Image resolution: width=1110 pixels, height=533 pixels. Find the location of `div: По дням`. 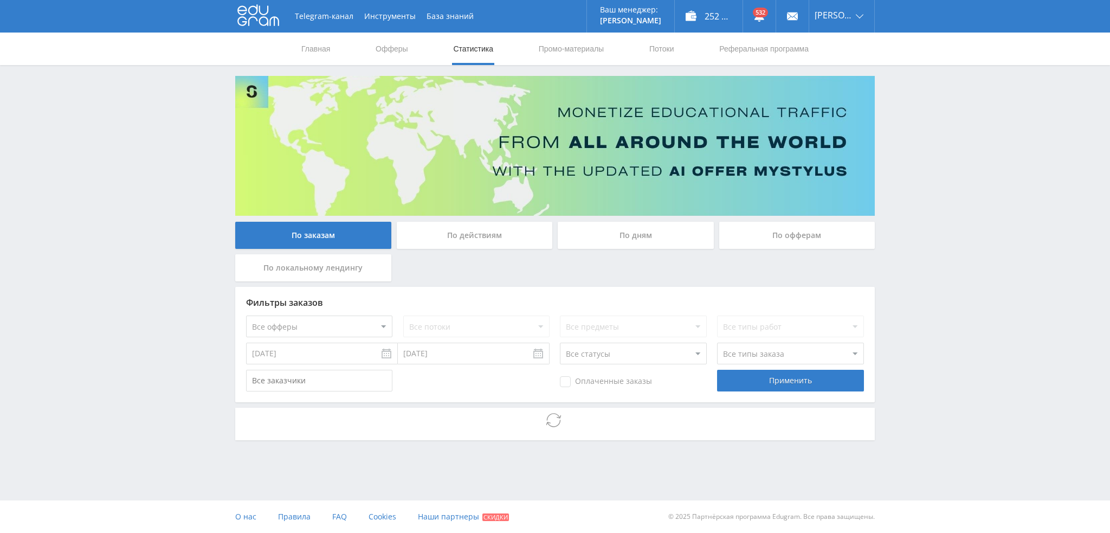

div: По дням is located at coordinates (636, 235).